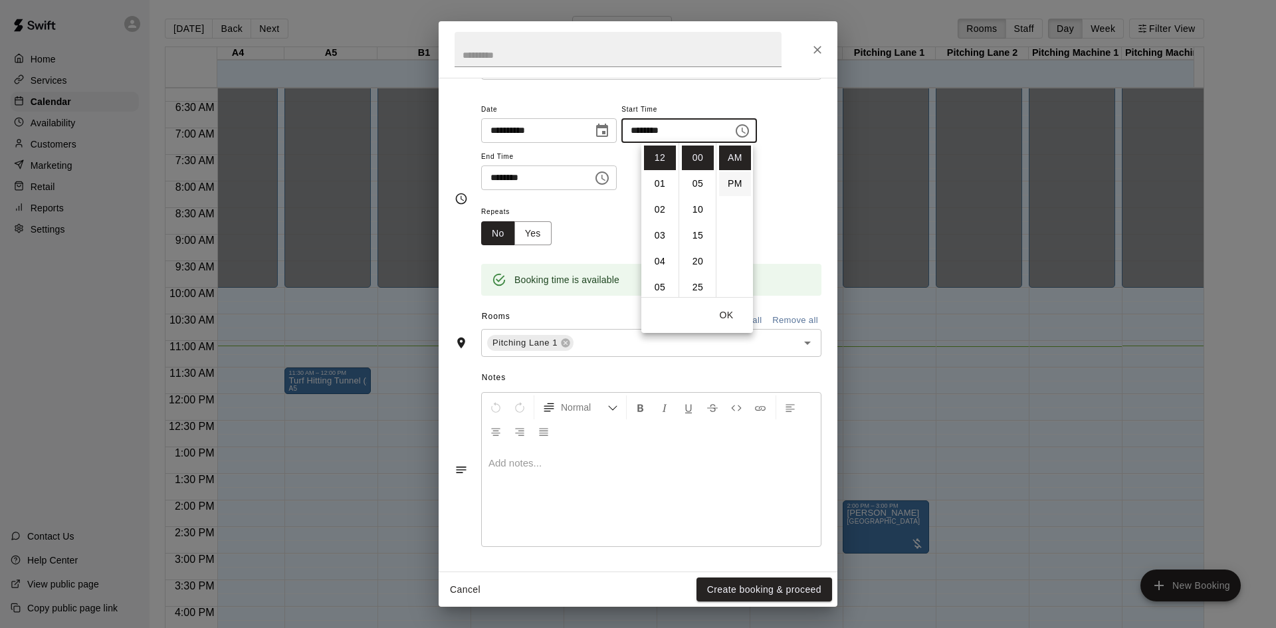 Image resolution: width=1276 pixels, height=628 pixels. What do you see at coordinates (660, 183) in the screenshot?
I see `li: 1 hours` at bounding box center [660, 183].